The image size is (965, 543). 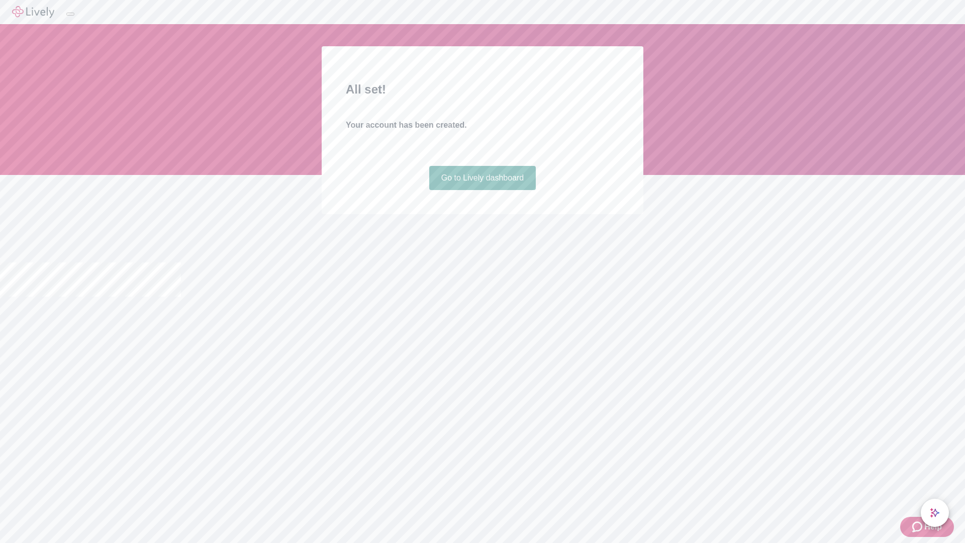 I want to click on a: Go to Lively dashboard, so click(x=482, y=178).